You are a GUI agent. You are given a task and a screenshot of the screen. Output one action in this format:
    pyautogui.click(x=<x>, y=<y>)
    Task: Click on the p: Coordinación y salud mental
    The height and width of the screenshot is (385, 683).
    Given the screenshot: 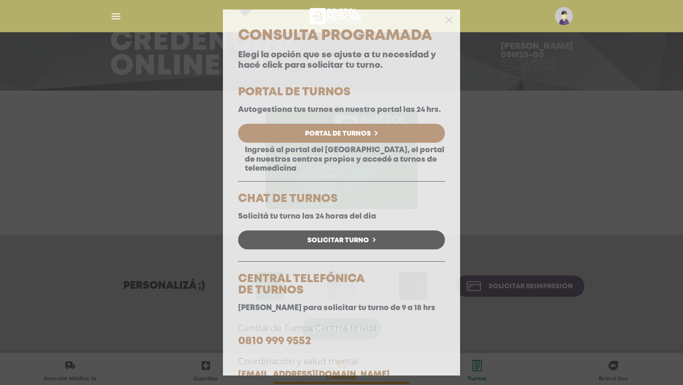 What is the action you would take?
    pyautogui.click(x=341, y=368)
    